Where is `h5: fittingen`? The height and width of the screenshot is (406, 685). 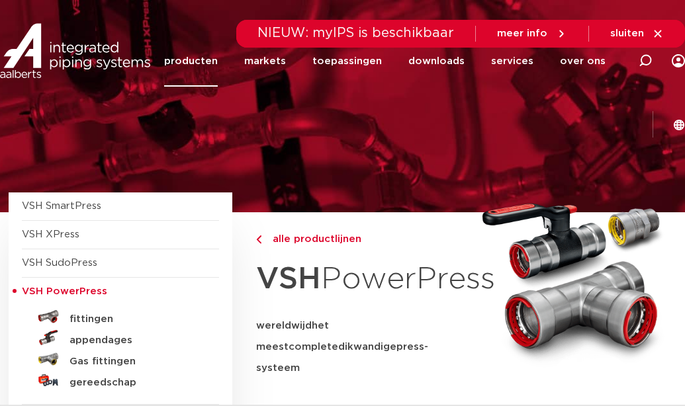 h5: fittingen is located at coordinates (135, 320).